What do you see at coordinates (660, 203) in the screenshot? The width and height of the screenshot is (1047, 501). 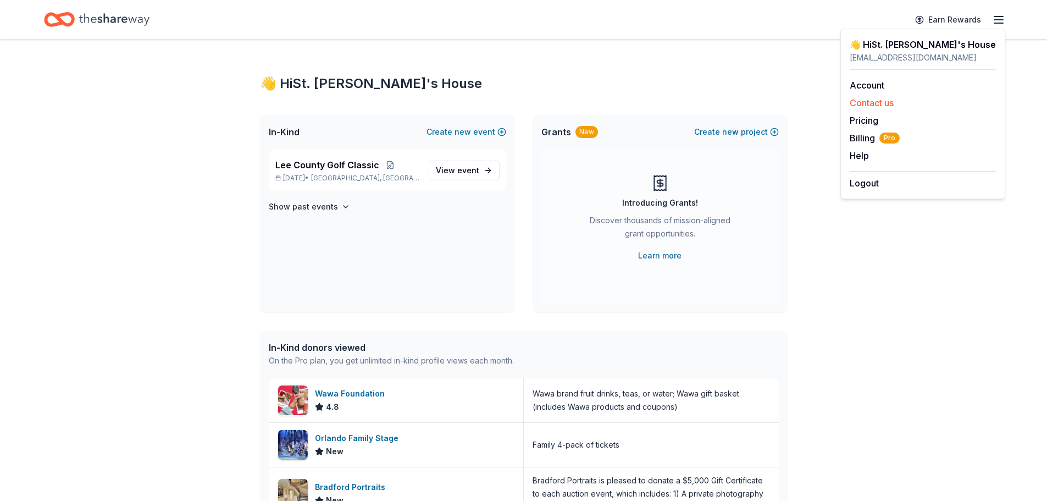 I see `div: Introducing Grants!` at bounding box center [660, 203].